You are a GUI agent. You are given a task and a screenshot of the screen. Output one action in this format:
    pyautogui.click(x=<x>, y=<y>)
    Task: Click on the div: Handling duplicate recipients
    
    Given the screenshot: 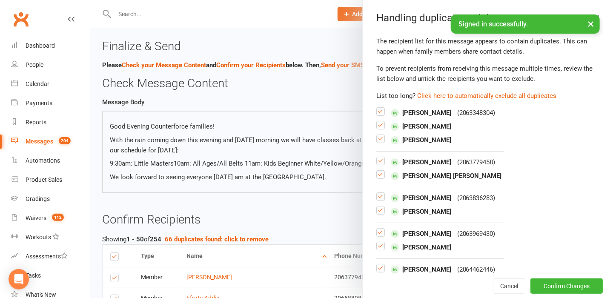 What is the action you would take?
    pyautogui.click(x=488, y=18)
    